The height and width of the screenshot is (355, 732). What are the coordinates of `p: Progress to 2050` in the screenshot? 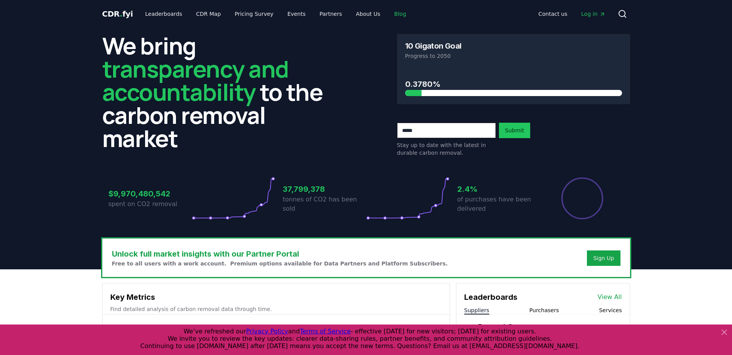 It's located at (513, 56).